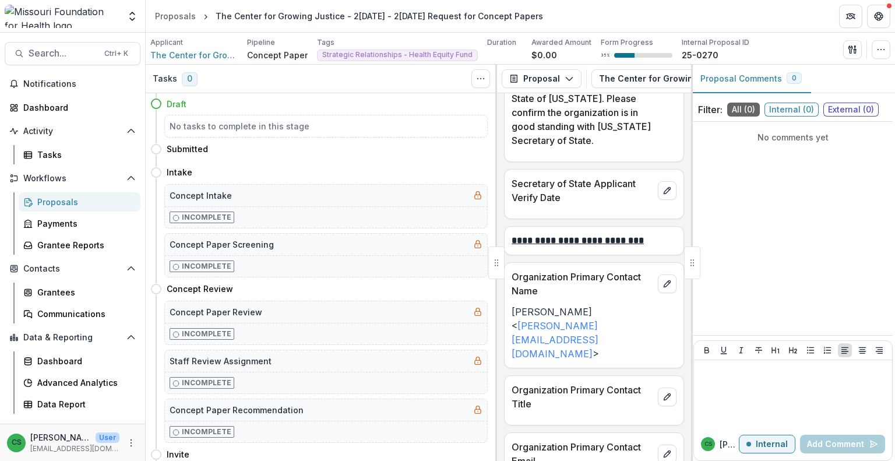 The width and height of the screenshot is (895, 461). I want to click on p: User, so click(107, 437).